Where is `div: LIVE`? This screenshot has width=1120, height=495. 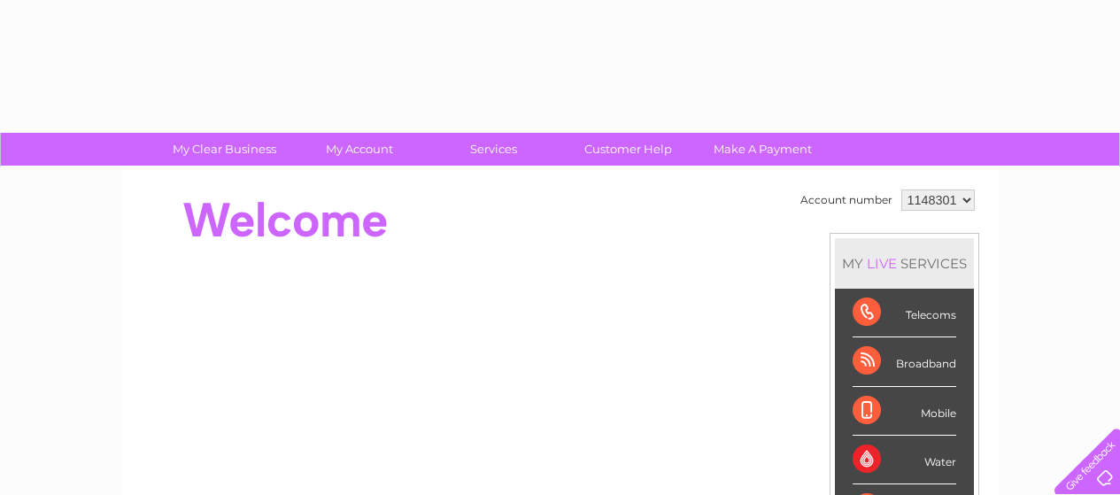 div: LIVE is located at coordinates (882, 263).